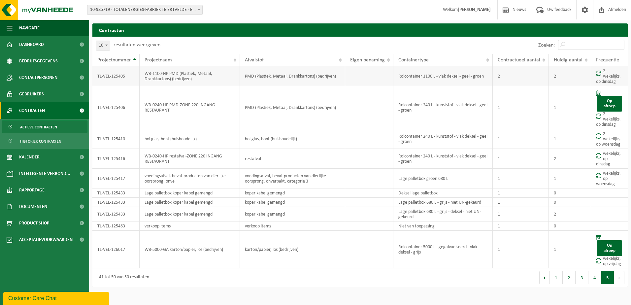  What do you see at coordinates (190, 76) in the screenshot?
I see `td: WB-1100-HP PMD (Plastiek, Metaal, Drankkartons) (bedrijven)` at bounding box center [190, 76].